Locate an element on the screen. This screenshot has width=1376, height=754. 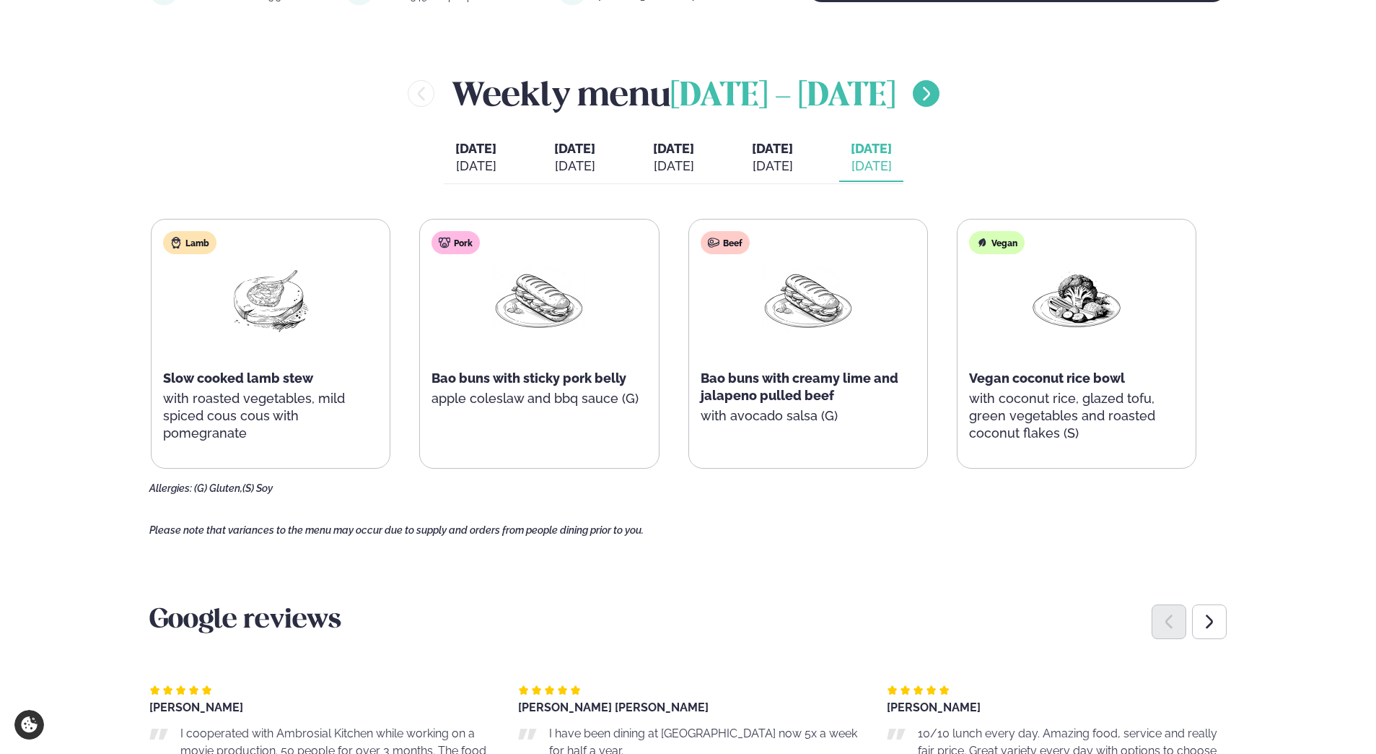
img: beef.svg is located at coordinates (714, 243).